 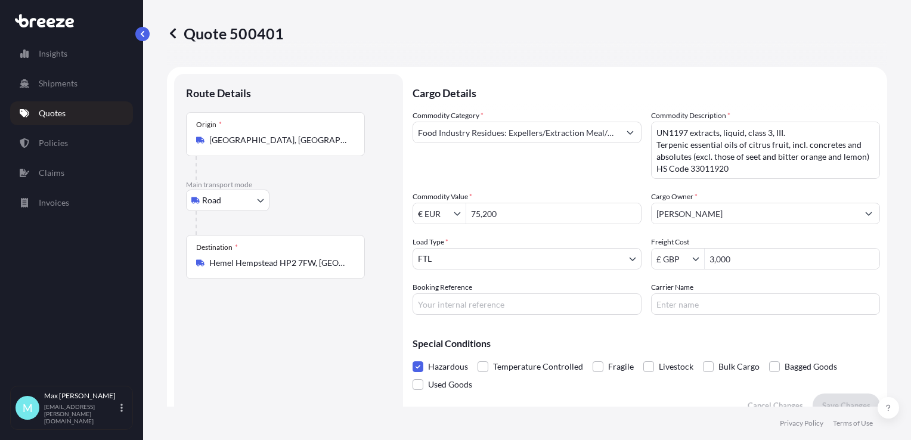 I want to click on p: Quote 500401, so click(x=225, y=33).